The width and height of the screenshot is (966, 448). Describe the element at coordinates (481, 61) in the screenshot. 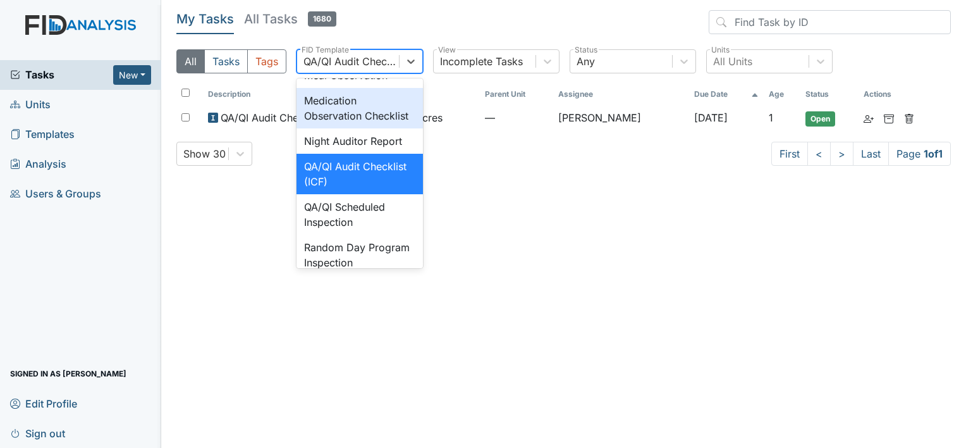

I see `div: Incomplete Tasks` at that location.